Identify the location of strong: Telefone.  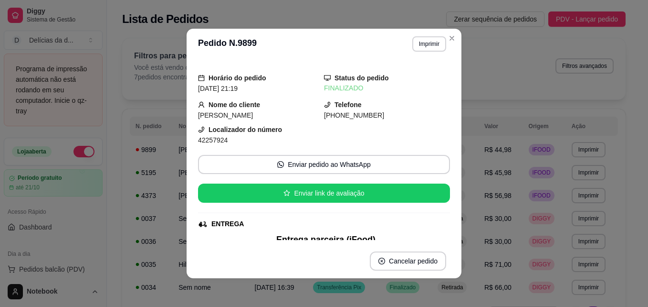
(348, 105).